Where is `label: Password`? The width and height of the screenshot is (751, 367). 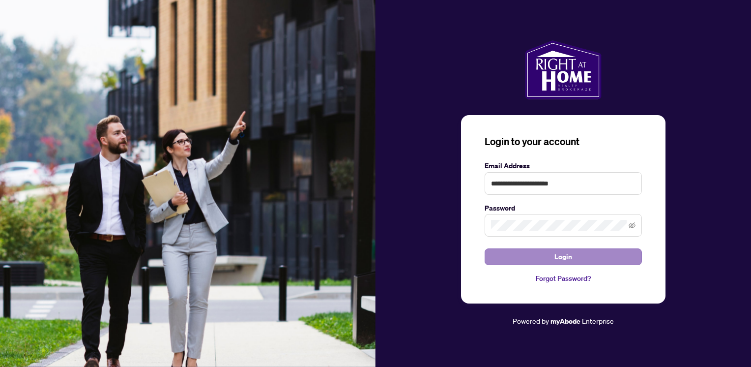
label: Password is located at coordinates (564, 208).